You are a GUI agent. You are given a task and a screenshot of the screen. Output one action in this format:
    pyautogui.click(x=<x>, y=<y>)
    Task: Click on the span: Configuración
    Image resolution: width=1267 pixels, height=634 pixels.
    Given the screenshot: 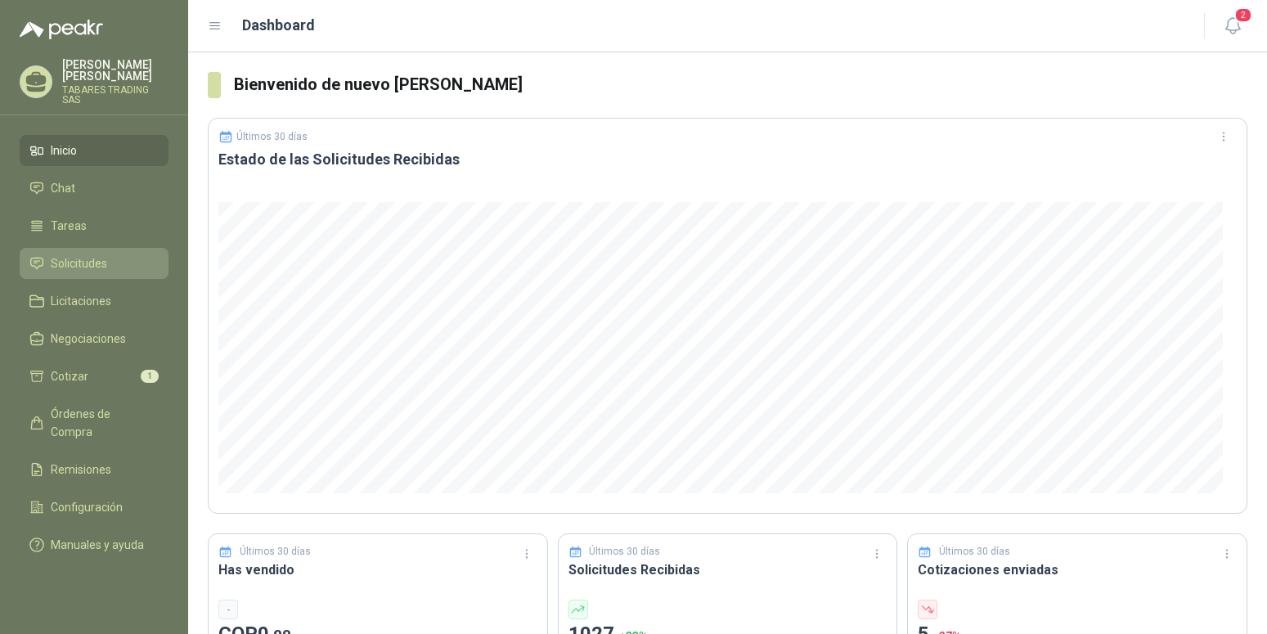 What is the action you would take?
    pyautogui.click(x=87, y=507)
    